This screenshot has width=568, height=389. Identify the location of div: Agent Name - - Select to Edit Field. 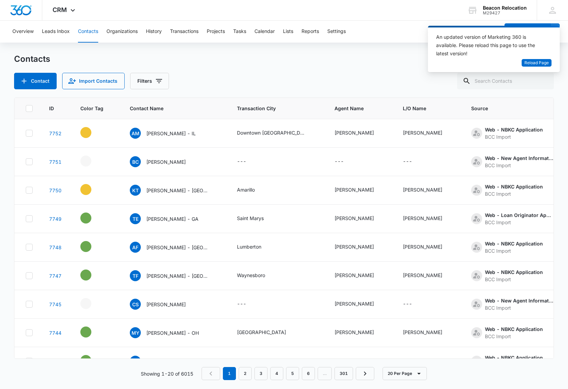
(345, 162).